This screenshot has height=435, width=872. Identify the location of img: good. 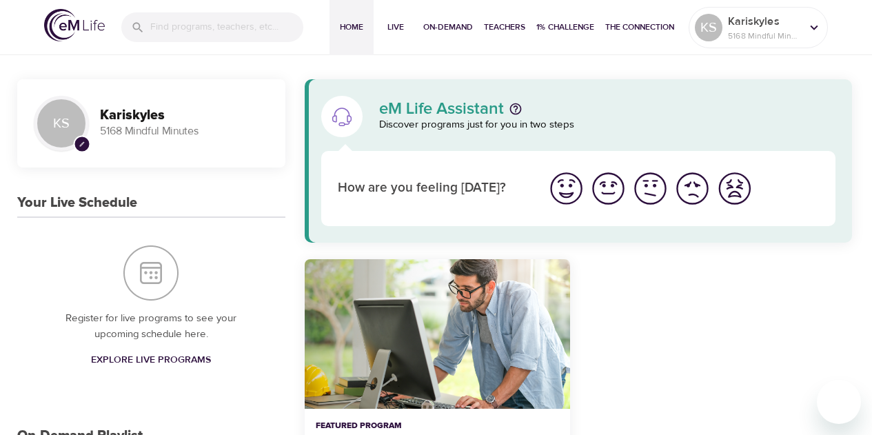
(608, 188).